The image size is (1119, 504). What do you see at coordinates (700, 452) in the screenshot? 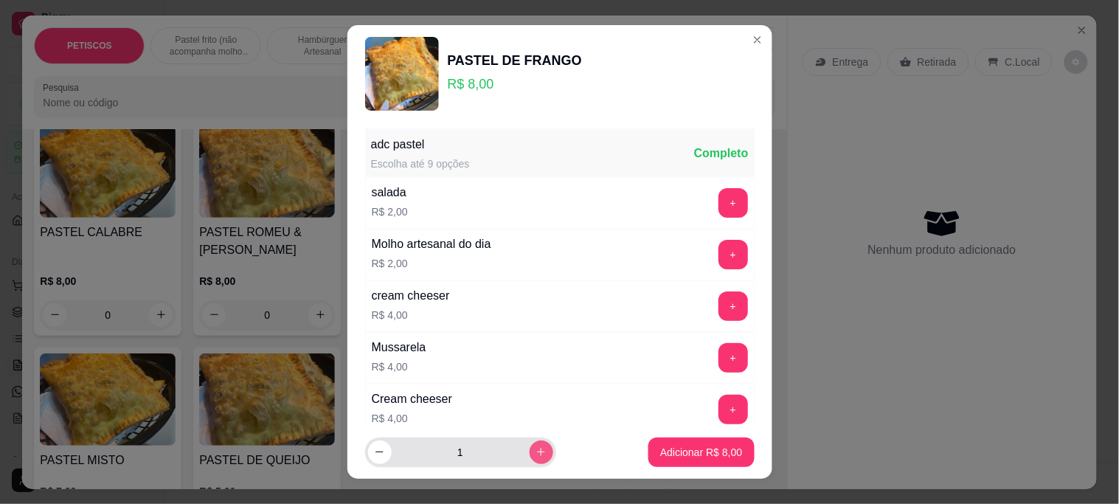
I see `p: Adicionar R$ 8,00` at bounding box center [700, 452].